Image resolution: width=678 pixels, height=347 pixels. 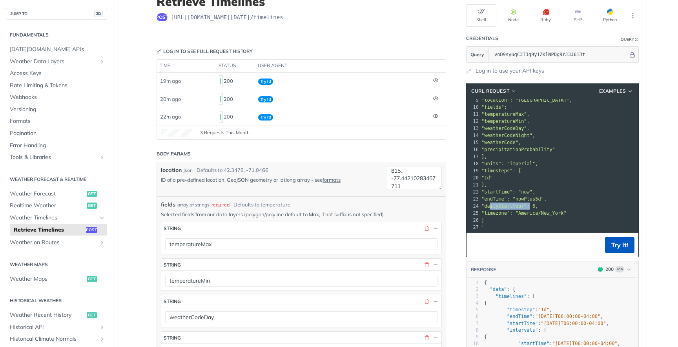 I want to click on span: "intervals", so click(x=523, y=330).